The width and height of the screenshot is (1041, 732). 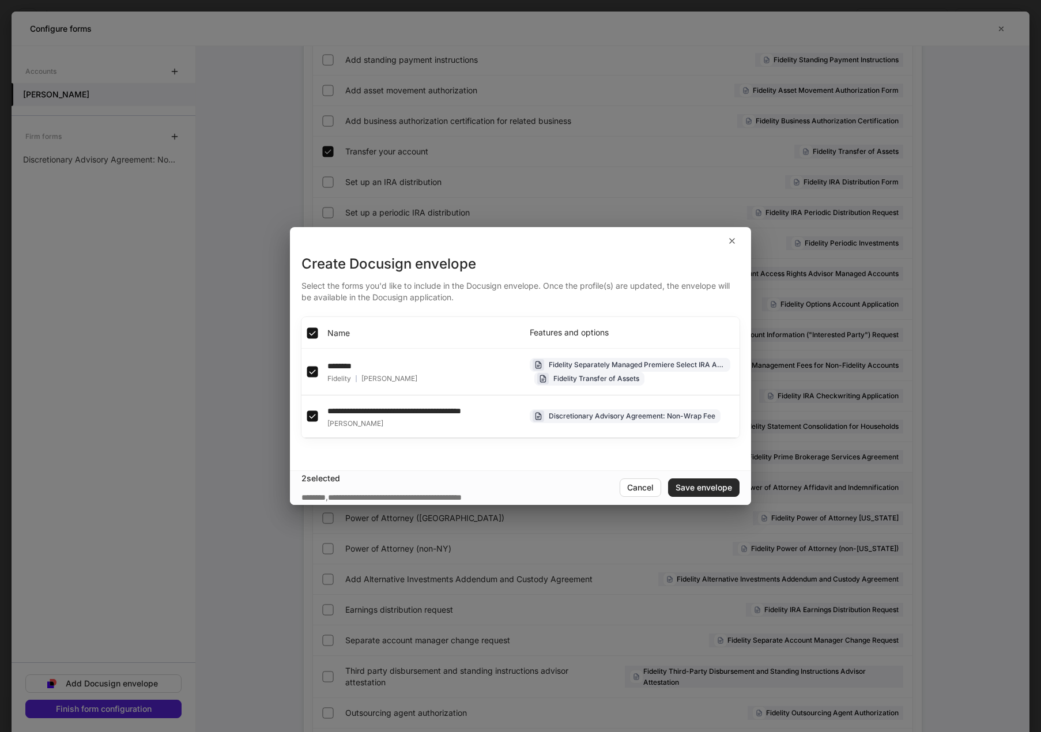 I want to click on div: Fidelity, so click(x=372, y=379).